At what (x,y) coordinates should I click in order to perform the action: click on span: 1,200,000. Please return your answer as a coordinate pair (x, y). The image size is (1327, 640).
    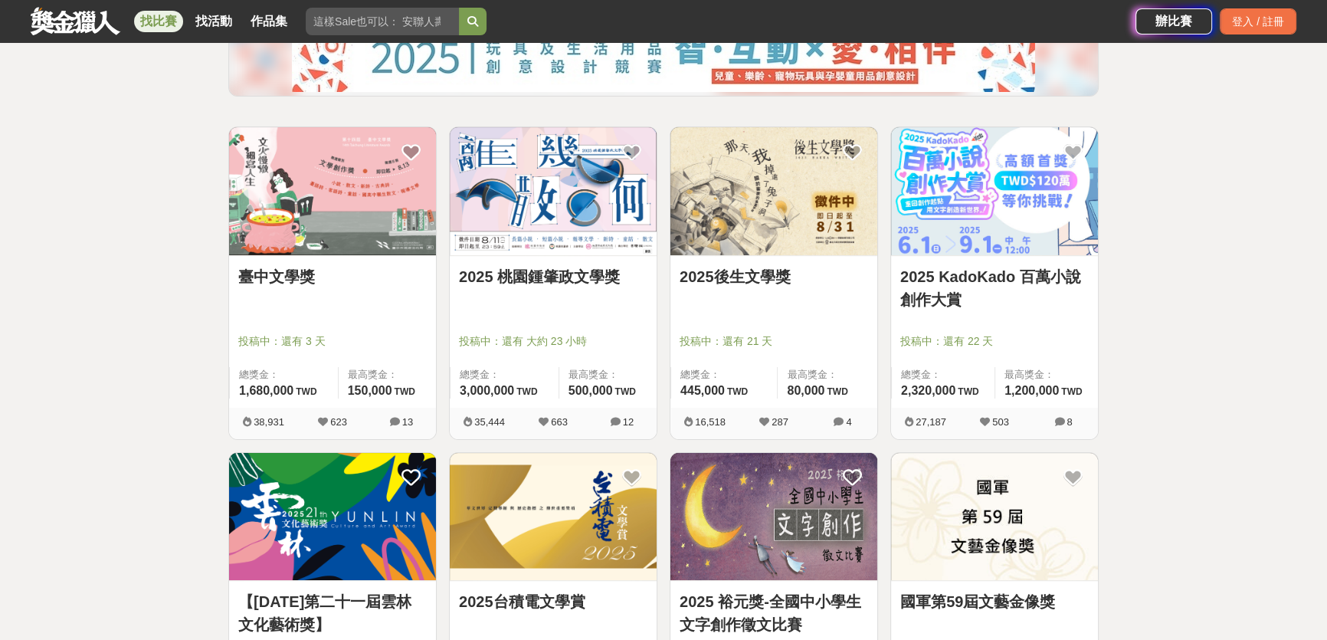
    Looking at the image, I should click on (1032, 390).